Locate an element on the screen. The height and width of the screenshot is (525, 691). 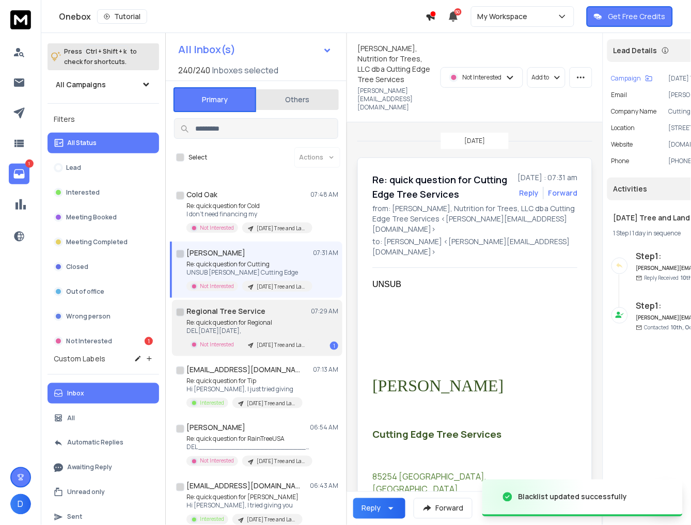
p: Re: quick question for Cold is located at coordinates (248, 206).